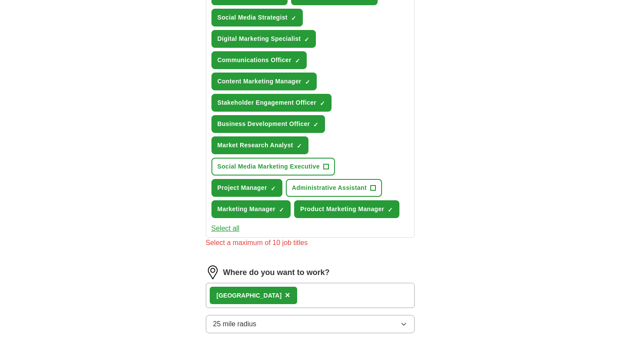  I want to click on button: Social Media Marketing Executive, so click(273, 167).